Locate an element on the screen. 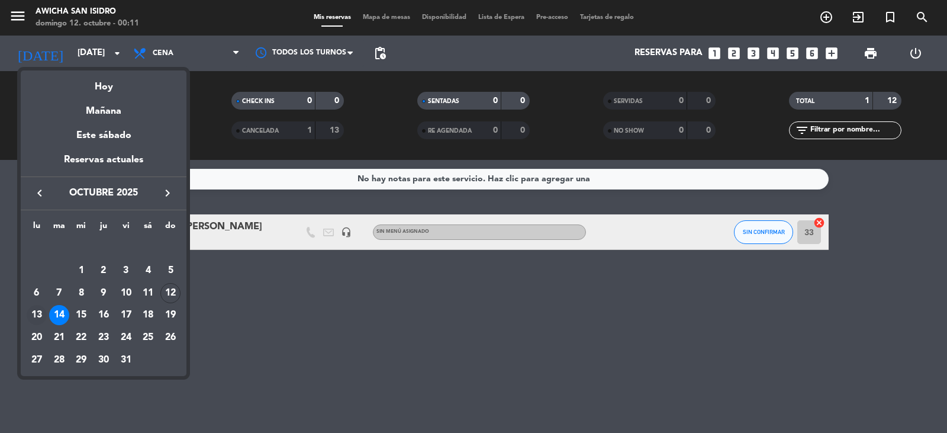  td: 16 de octubre de 2025 is located at coordinates (104, 315).